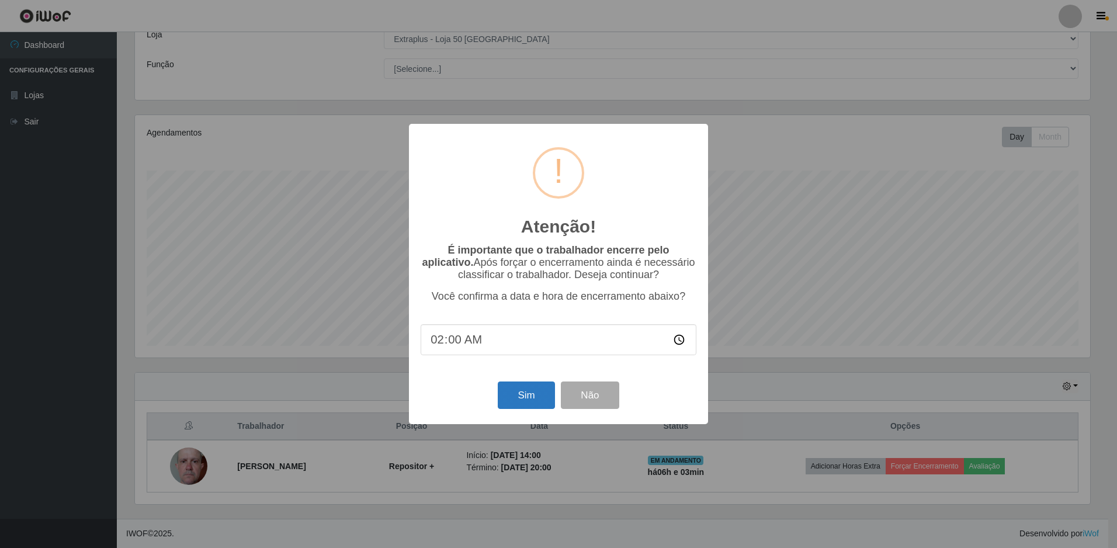 This screenshot has width=1117, height=548. Describe the element at coordinates (526, 395) in the screenshot. I see `button: Sim` at that location.